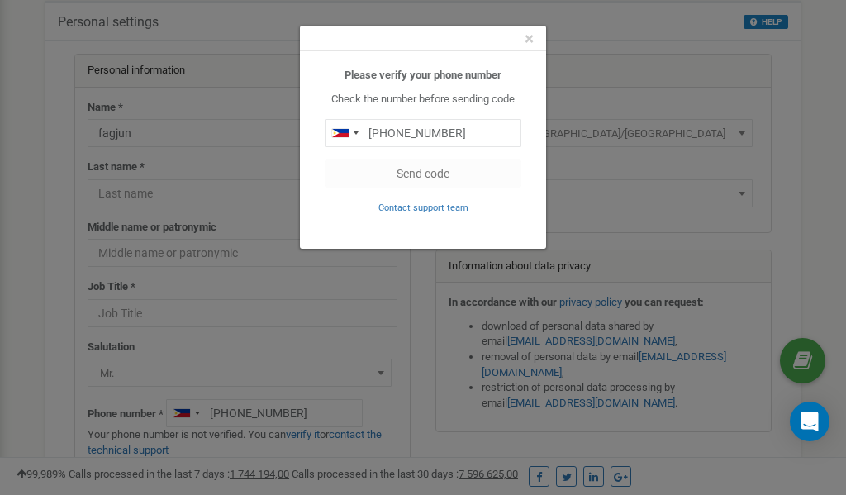 The height and width of the screenshot is (495, 846). Describe the element at coordinates (809, 421) in the screenshot. I see `div: Open Intercom Messenger` at that location.